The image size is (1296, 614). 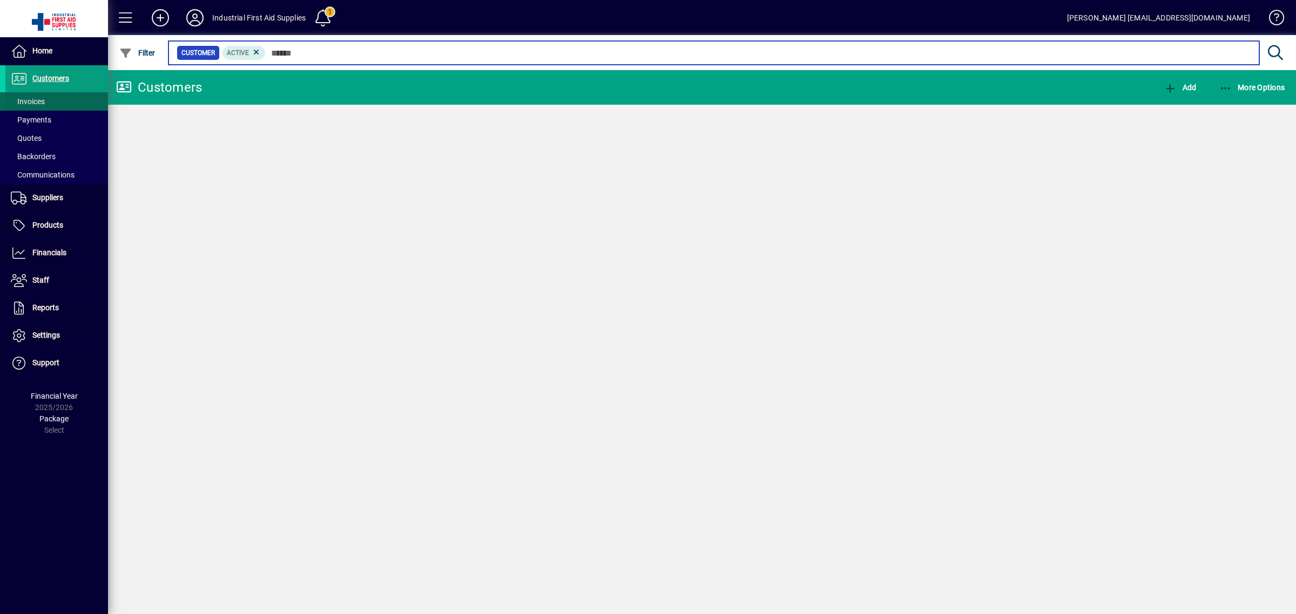 I want to click on span: Support, so click(x=46, y=363).